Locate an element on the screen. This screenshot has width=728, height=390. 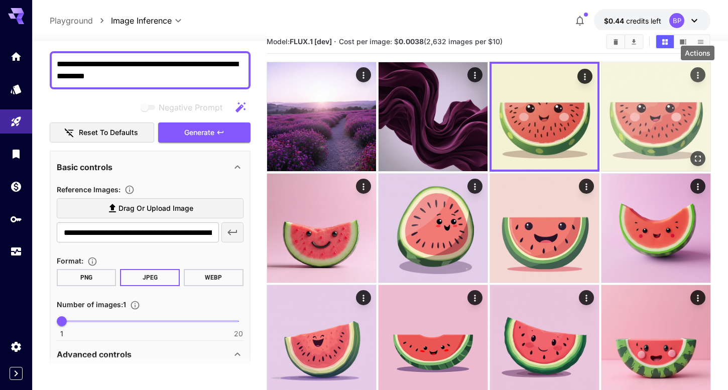
span: Cost per image: $ (2,632 images per $10) is located at coordinates (421, 41).